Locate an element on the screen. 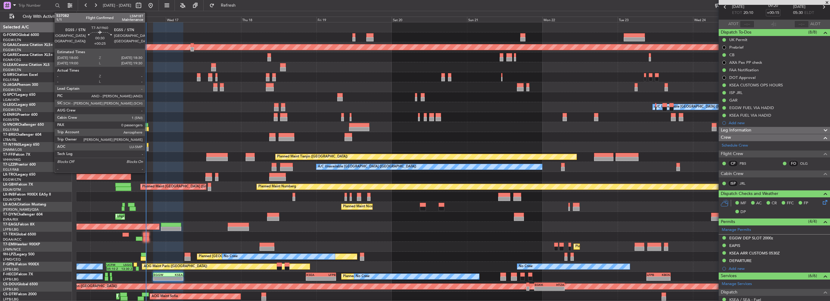  a: DNMM/LOS is located at coordinates (12, 150).